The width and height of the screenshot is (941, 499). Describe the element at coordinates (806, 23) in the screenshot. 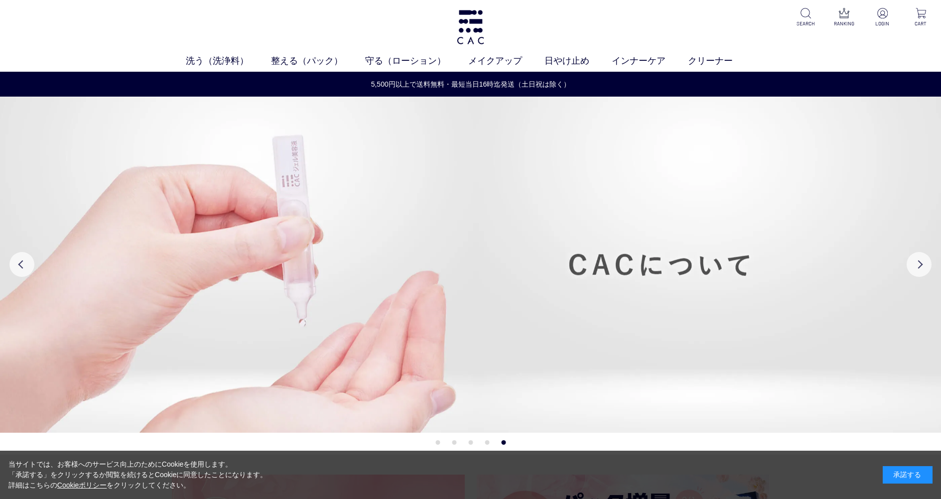

I see `p: SEARCH` at that location.